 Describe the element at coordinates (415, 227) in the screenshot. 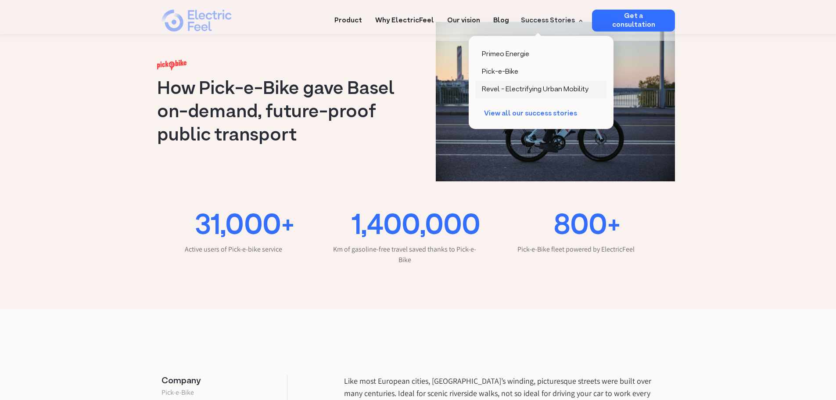

I see `div: 1,400,000` at that location.